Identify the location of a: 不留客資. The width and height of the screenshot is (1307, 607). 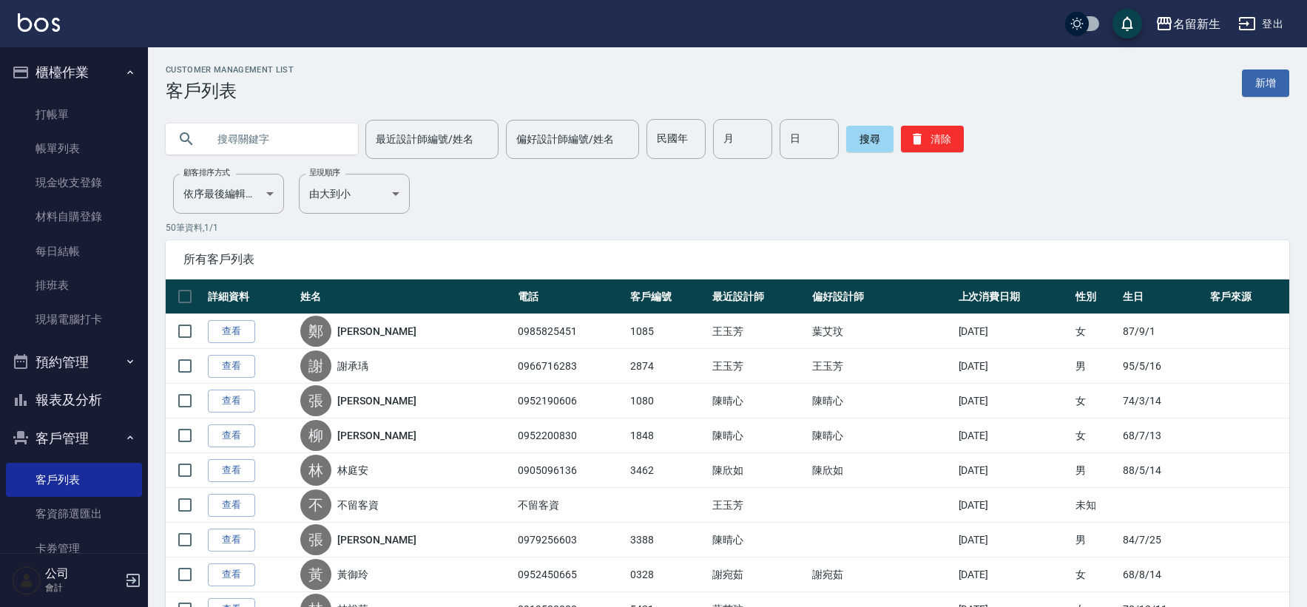
(358, 505).